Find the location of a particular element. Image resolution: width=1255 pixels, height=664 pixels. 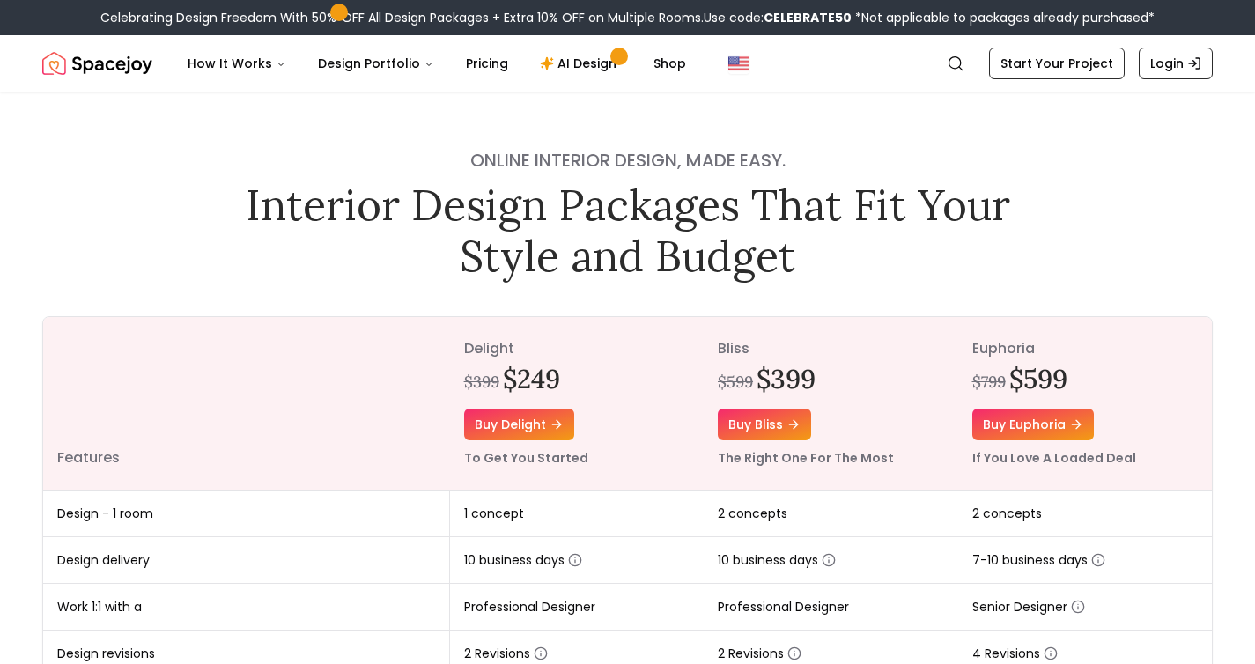

p: bliss is located at coordinates (831, 349).